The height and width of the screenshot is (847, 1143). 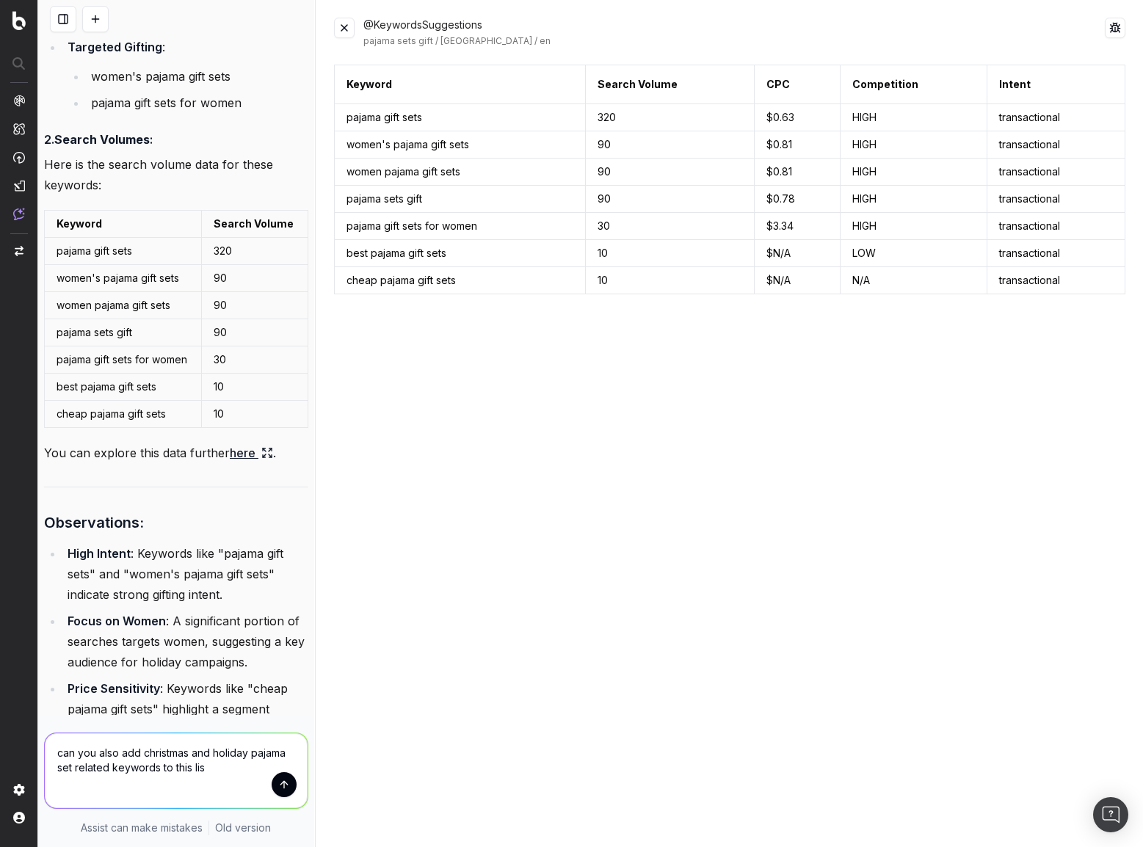 What do you see at coordinates (19, 214) in the screenshot?
I see `img: Assist` at bounding box center [19, 214].